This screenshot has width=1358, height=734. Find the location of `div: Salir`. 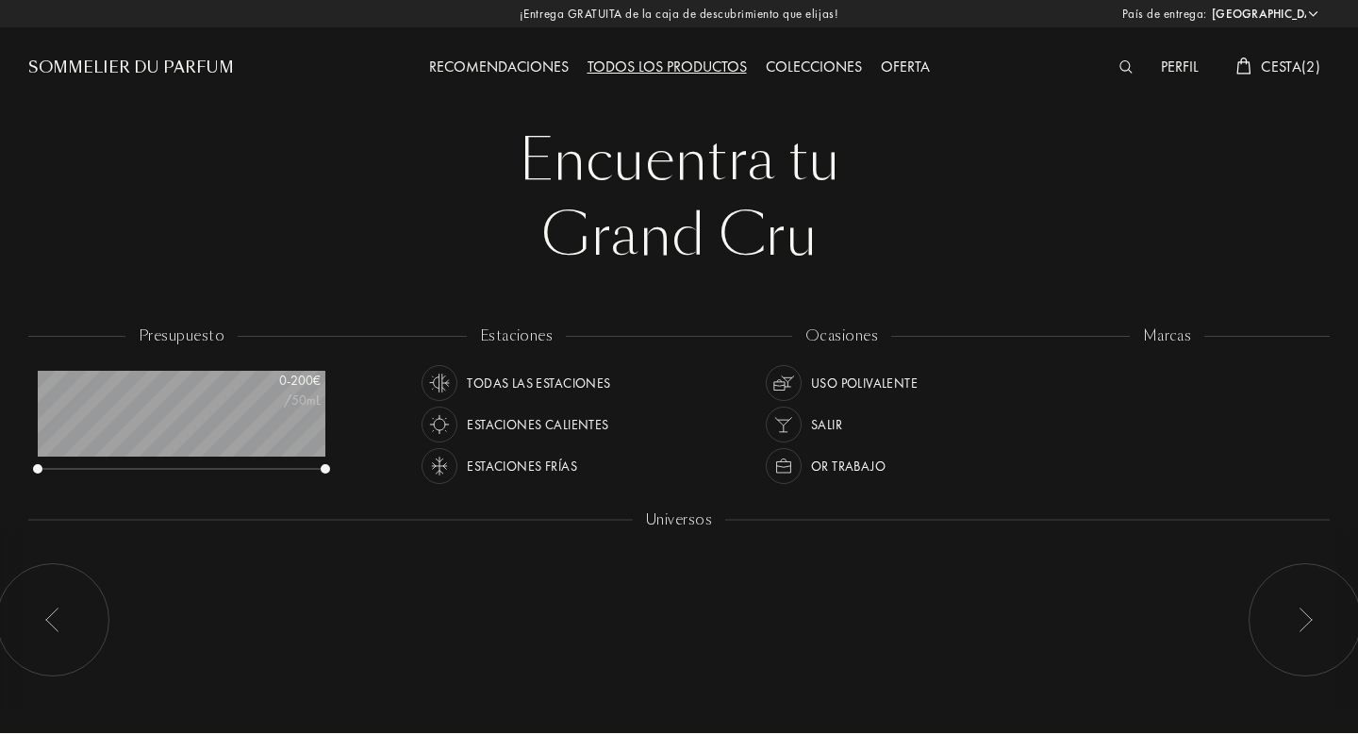

div: Salir is located at coordinates (826, 424).